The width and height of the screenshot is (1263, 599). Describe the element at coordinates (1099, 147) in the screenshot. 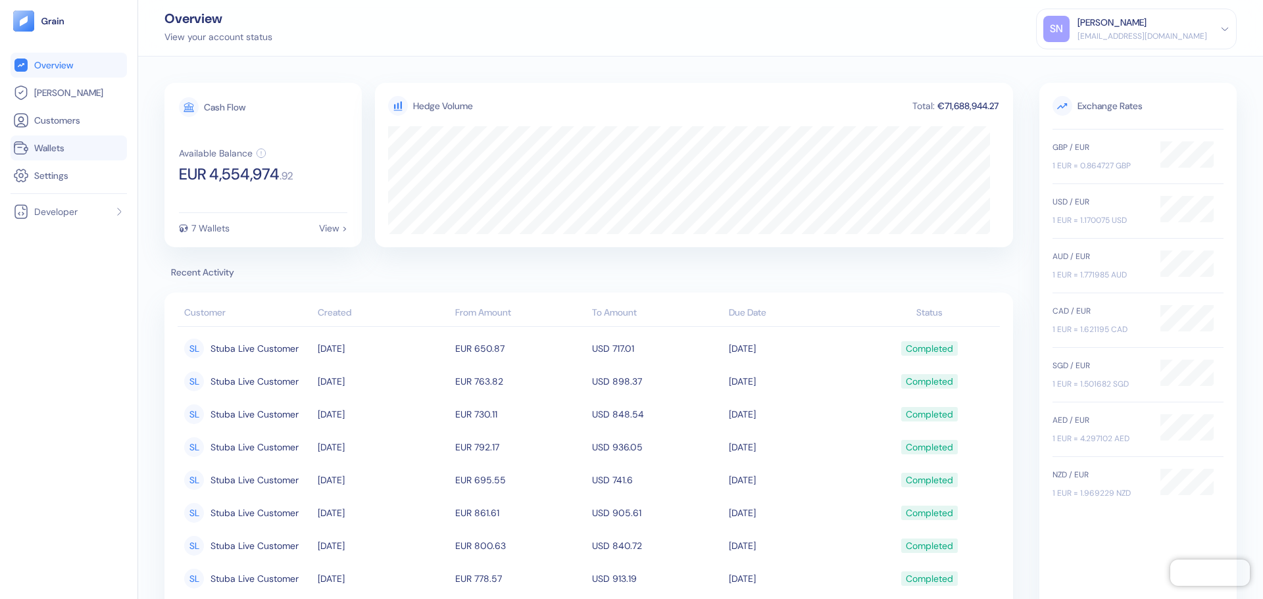

I see `div: GBP / EUR` at that location.